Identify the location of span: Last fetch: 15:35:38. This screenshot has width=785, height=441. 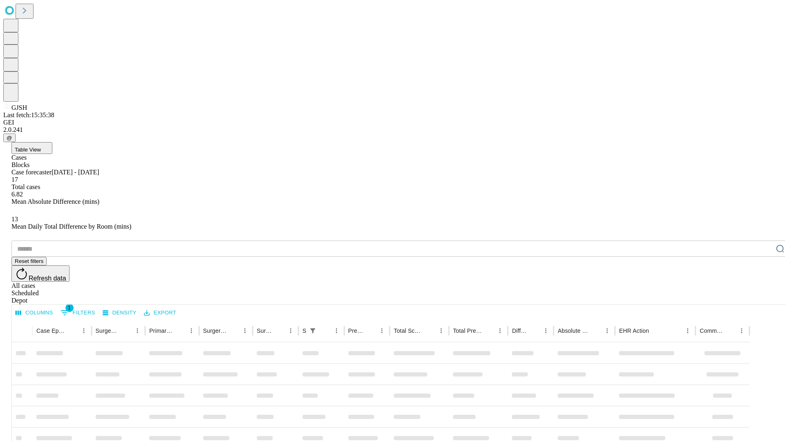
(29, 115).